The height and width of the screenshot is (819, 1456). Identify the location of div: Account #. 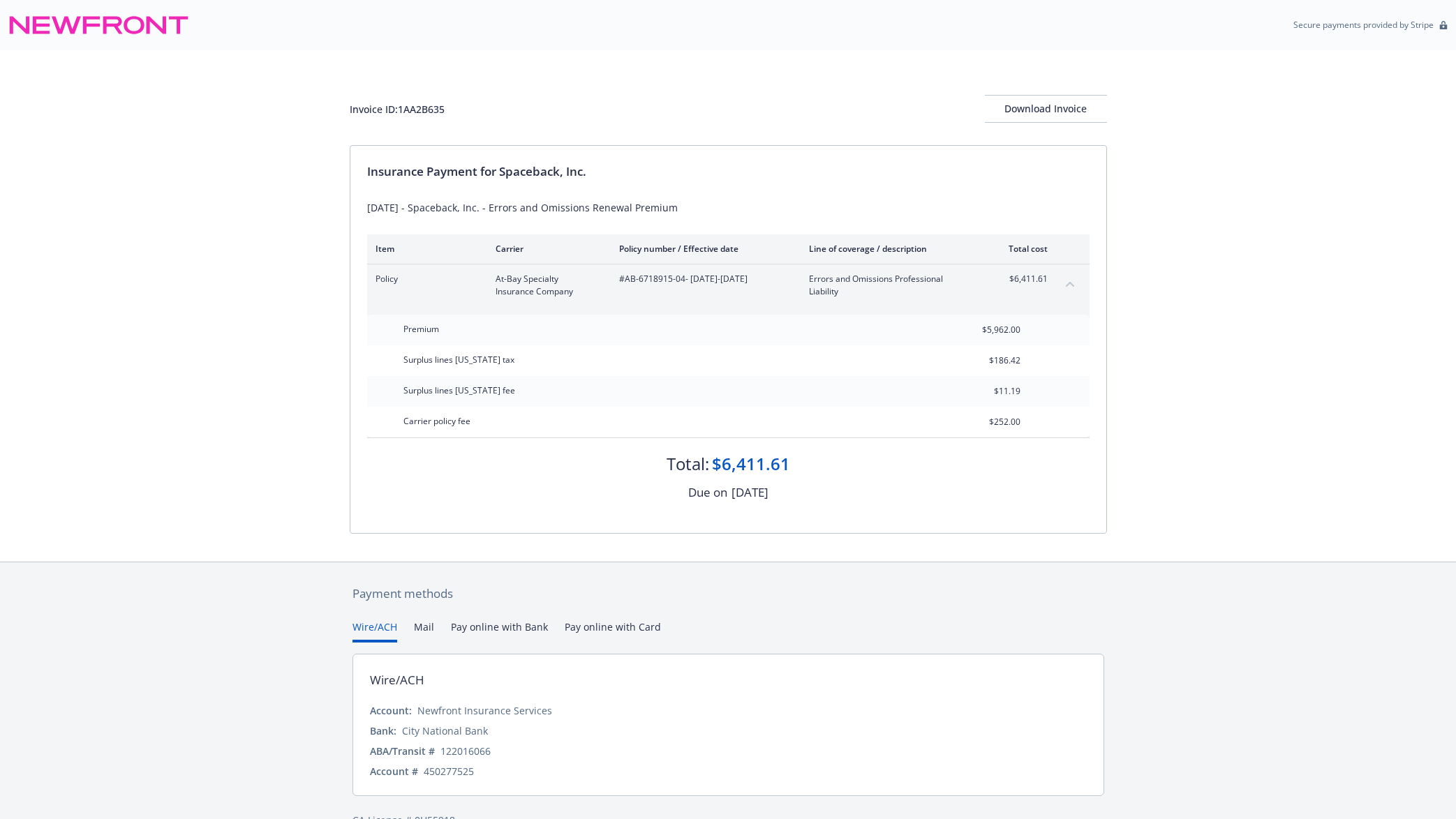
(394, 771).